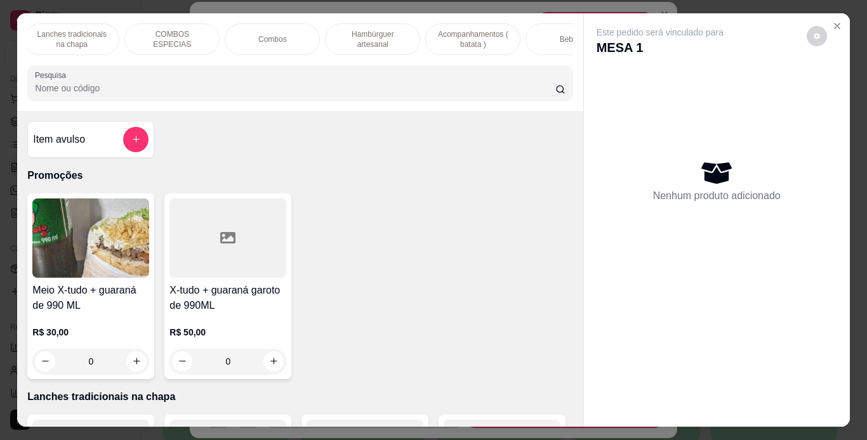 The height and width of the screenshot is (440, 867). What do you see at coordinates (172, 39) in the screenshot?
I see `p: COMBOS ESPECIAS` at bounding box center [172, 39].